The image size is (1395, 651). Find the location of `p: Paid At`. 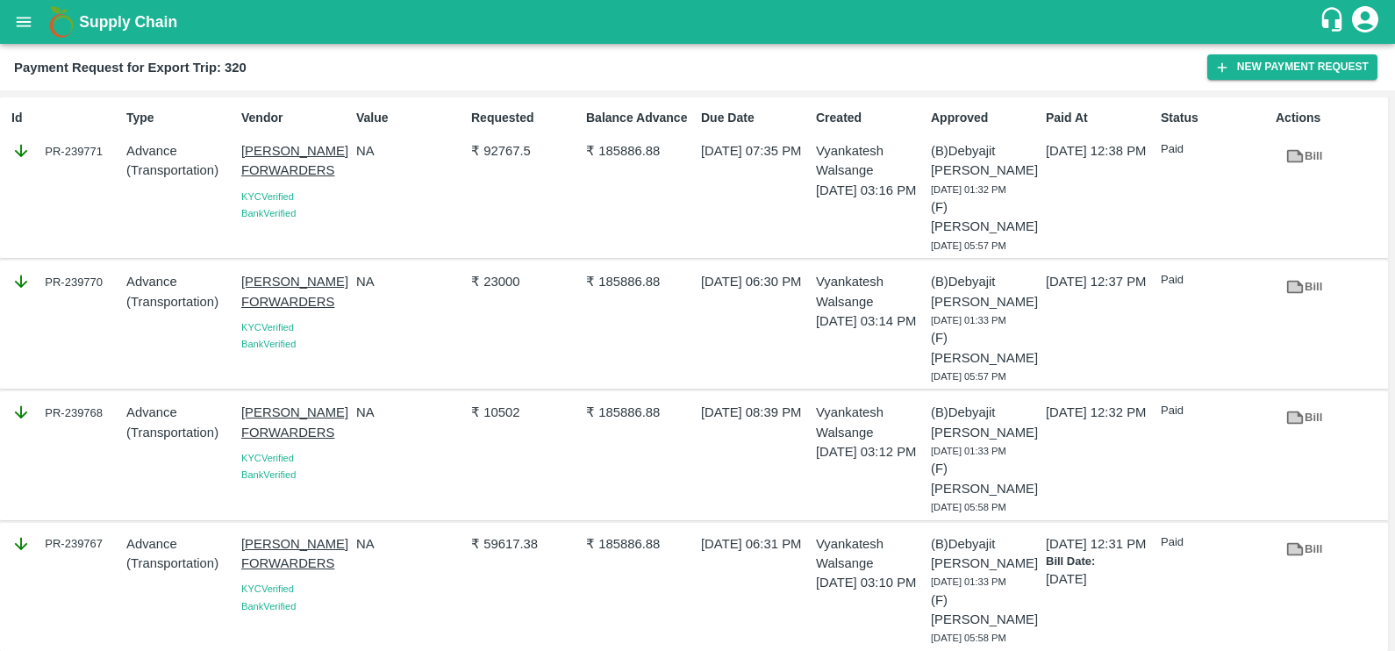

p: Paid At is located at coordinates (1100, 118).